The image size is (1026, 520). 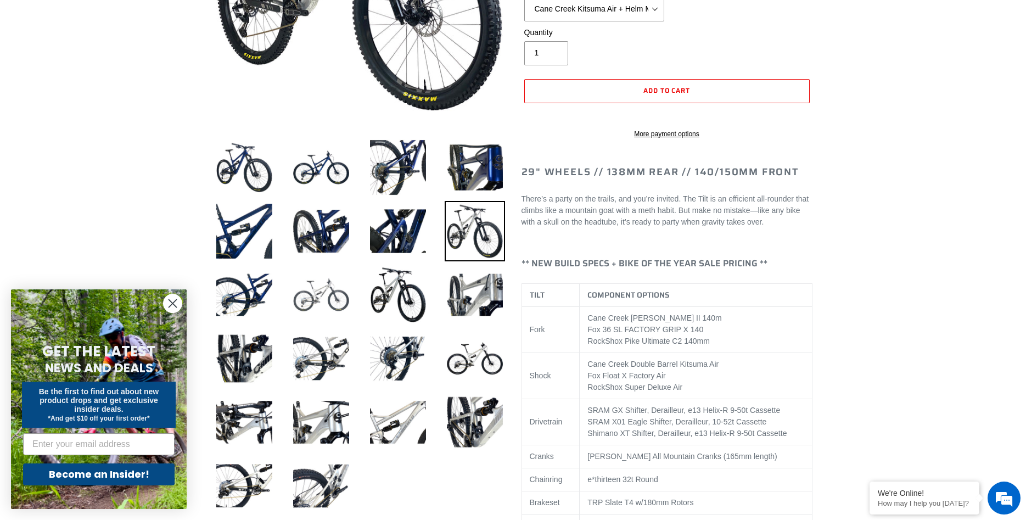 What do you see at coordinates (99, 351) in the screenshot?
I see `span: GET THE LATEST` at bounding box center [99, 351].